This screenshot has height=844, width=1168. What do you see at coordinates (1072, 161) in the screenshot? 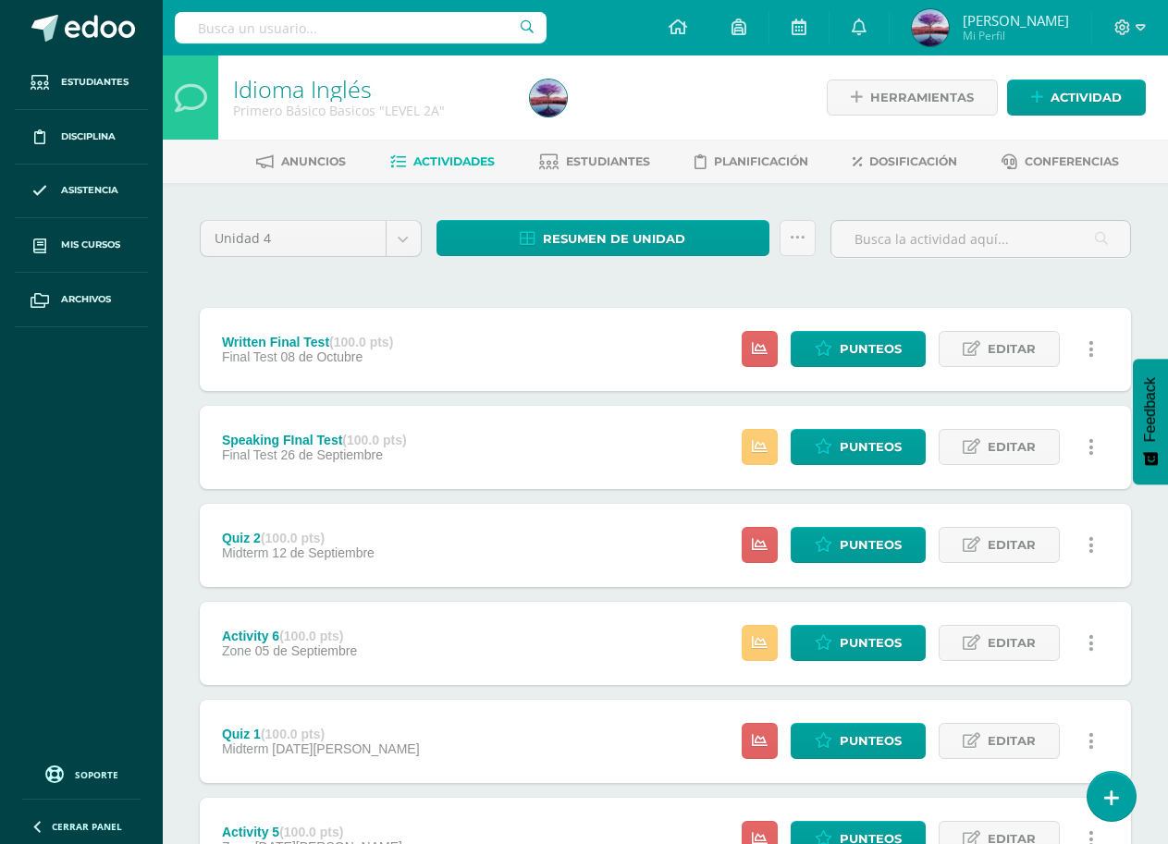
I see `span: Conferencias` at bounding box center [1072, 161].